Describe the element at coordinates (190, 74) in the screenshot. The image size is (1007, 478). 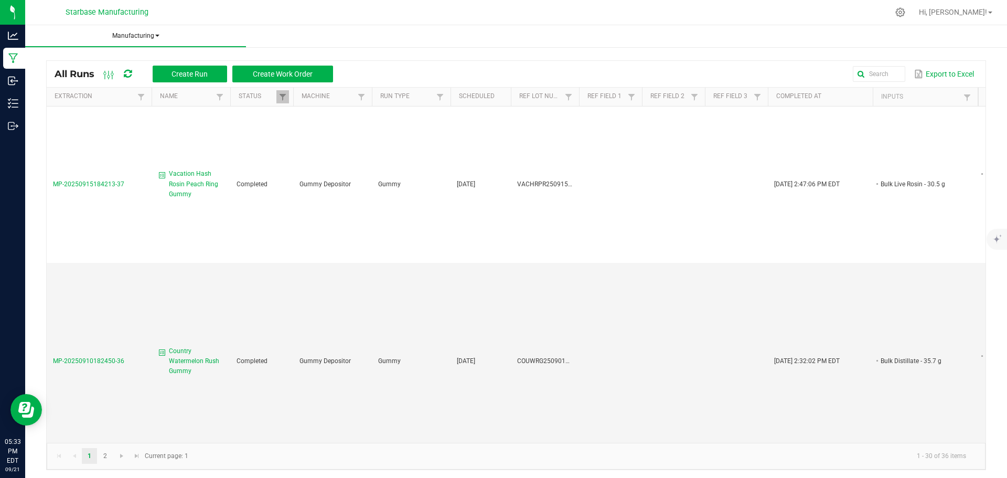
I see `button: Create Run` at that location.